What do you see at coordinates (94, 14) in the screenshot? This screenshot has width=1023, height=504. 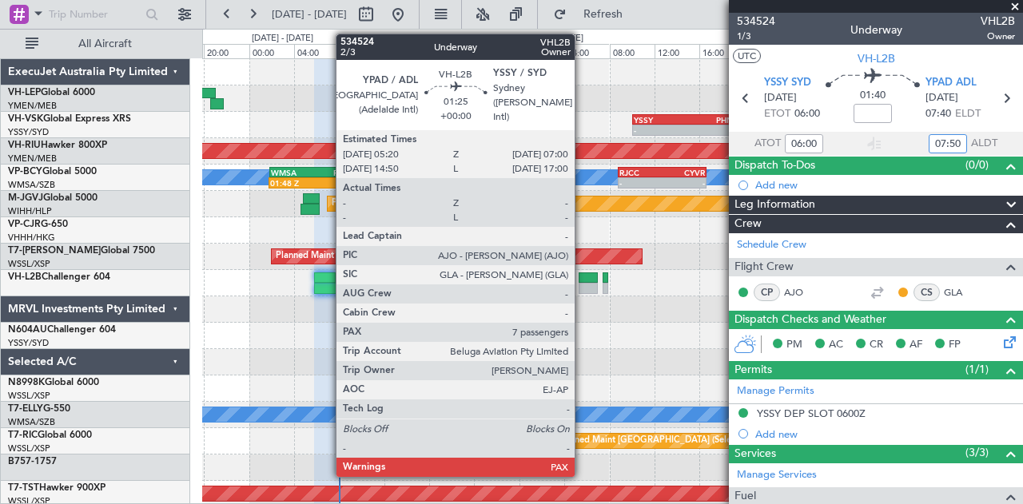 I see `input: Trip Number` at bounding box center [94, 14].